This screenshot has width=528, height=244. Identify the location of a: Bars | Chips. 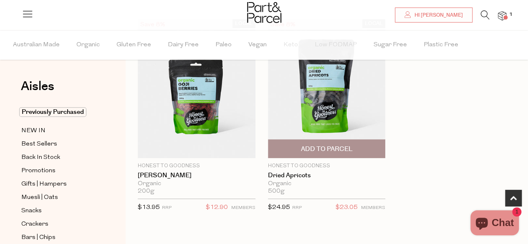
(59, 237).